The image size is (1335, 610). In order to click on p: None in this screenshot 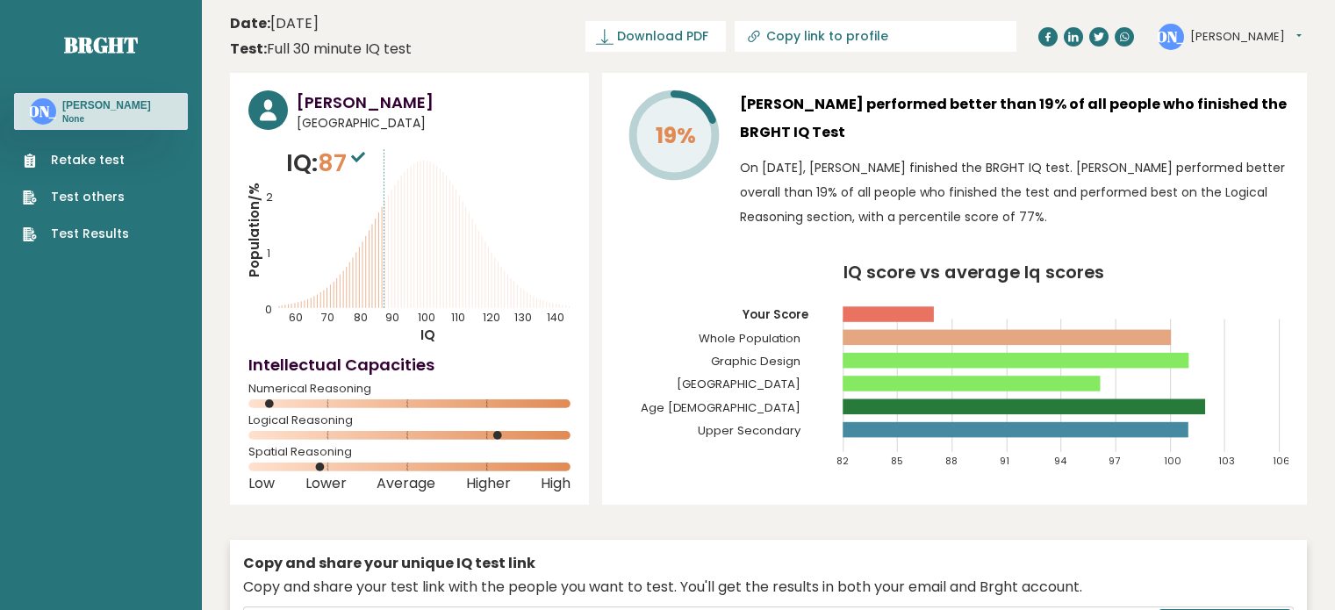, I will do `click(106, 119)`.